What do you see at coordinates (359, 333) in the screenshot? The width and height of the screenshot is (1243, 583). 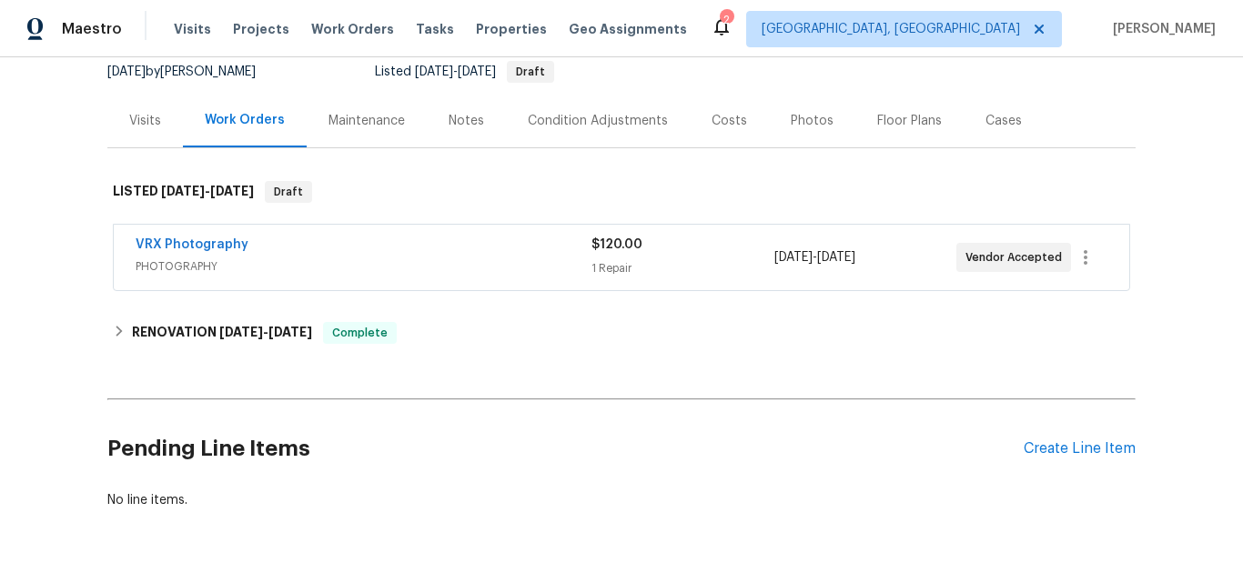 I see `span: Complete` at bounding box center [359, 333].